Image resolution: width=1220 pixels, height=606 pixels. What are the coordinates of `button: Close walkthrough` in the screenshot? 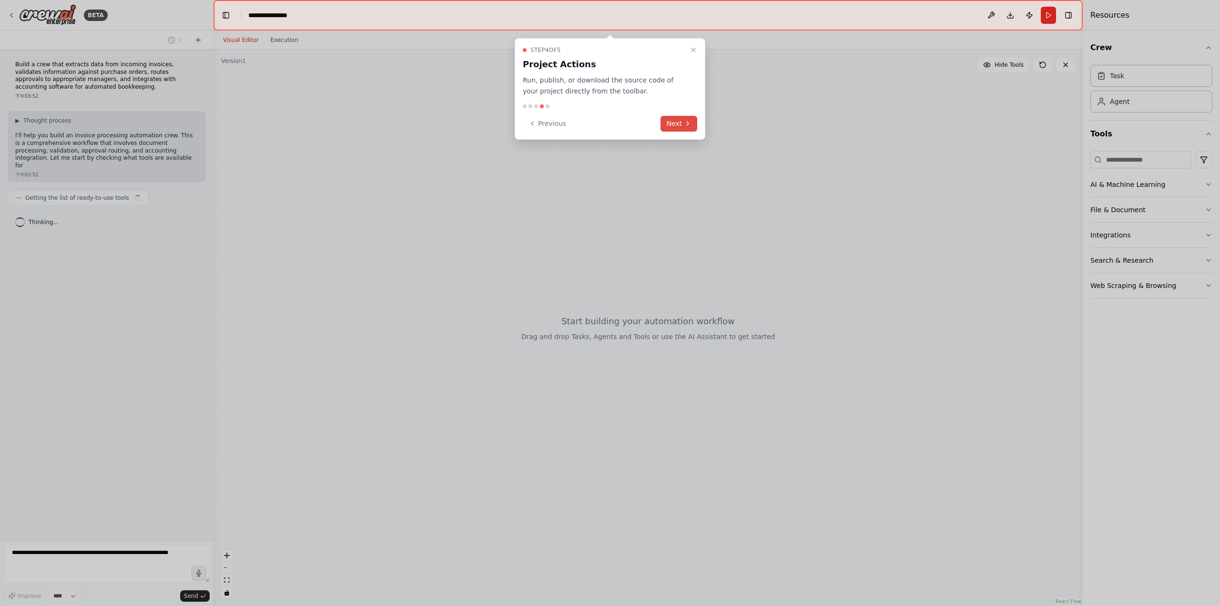 It's located at (694, 50).